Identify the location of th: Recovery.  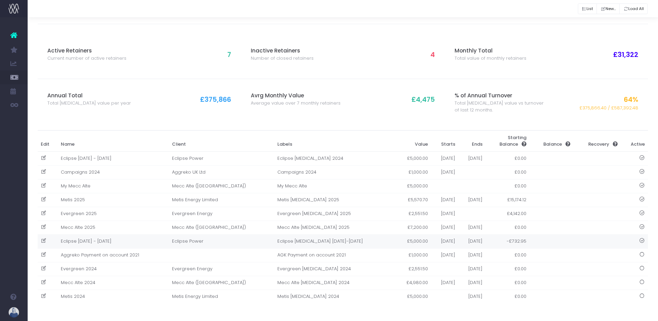
(597, 141).